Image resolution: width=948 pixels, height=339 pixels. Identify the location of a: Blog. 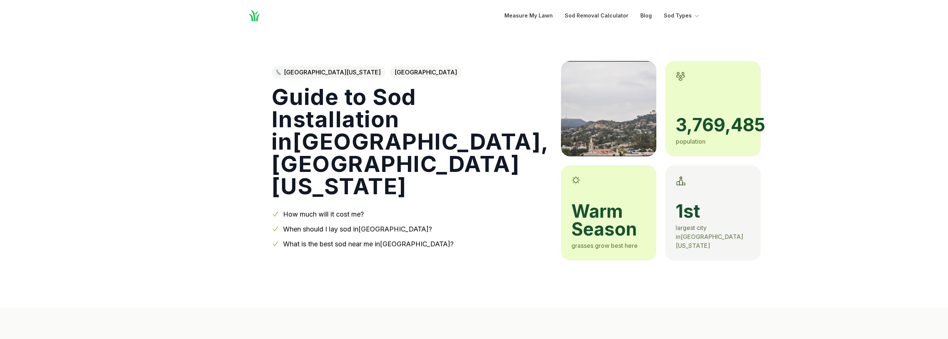
(646, 16).